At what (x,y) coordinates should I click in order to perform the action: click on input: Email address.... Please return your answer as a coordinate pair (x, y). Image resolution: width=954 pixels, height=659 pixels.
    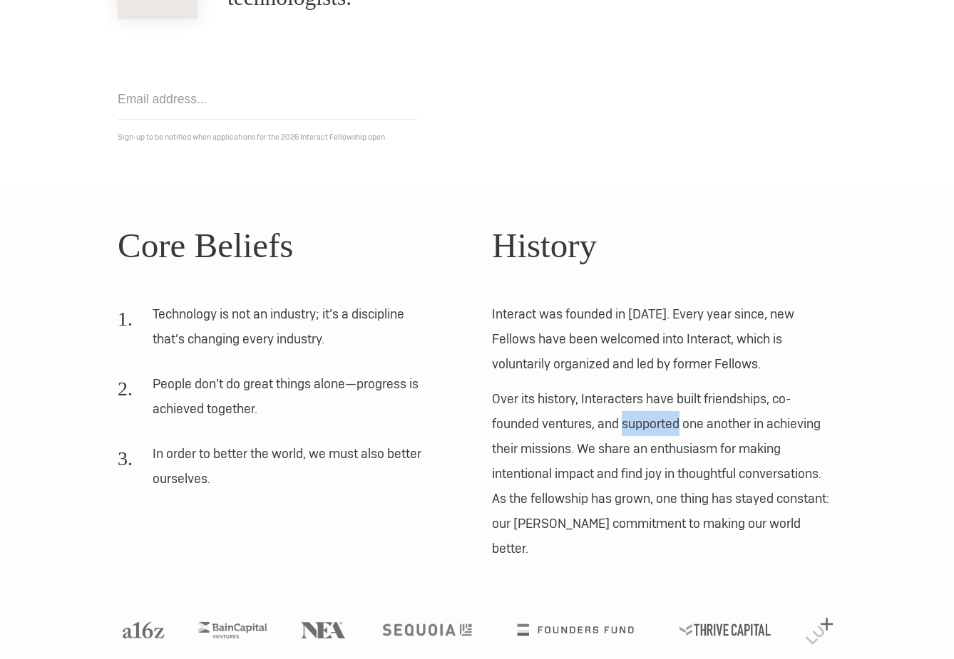
    Looking at the image, I should click on (267, 99).